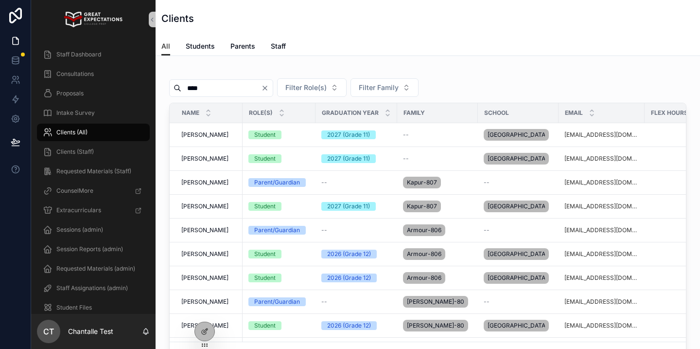  What do you see at coordinates (177, 18) in the screenshot?
I see `h1: Clients` at bounding box center [177, 18].